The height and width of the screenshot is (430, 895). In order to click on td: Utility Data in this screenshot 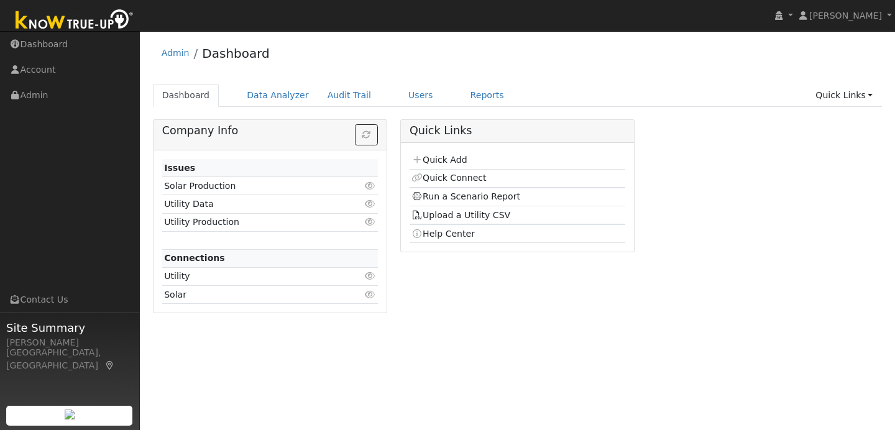, I will do `click(252, 204)`.